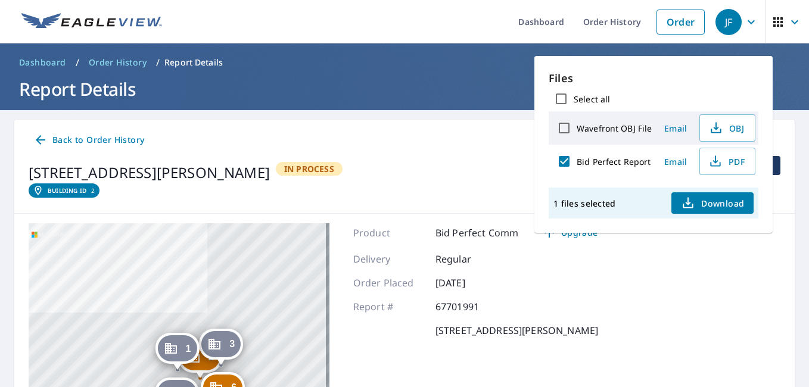 The image size is (809, 387). What do you see at coordinates (188, 348) in the screenshot?
I see `span: 1` at bounding box center [188, 348].